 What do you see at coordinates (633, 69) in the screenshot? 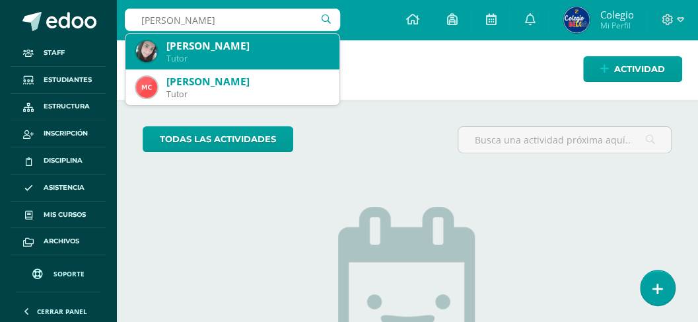
I see `a: Actividad` at bounding box center [633, 69].